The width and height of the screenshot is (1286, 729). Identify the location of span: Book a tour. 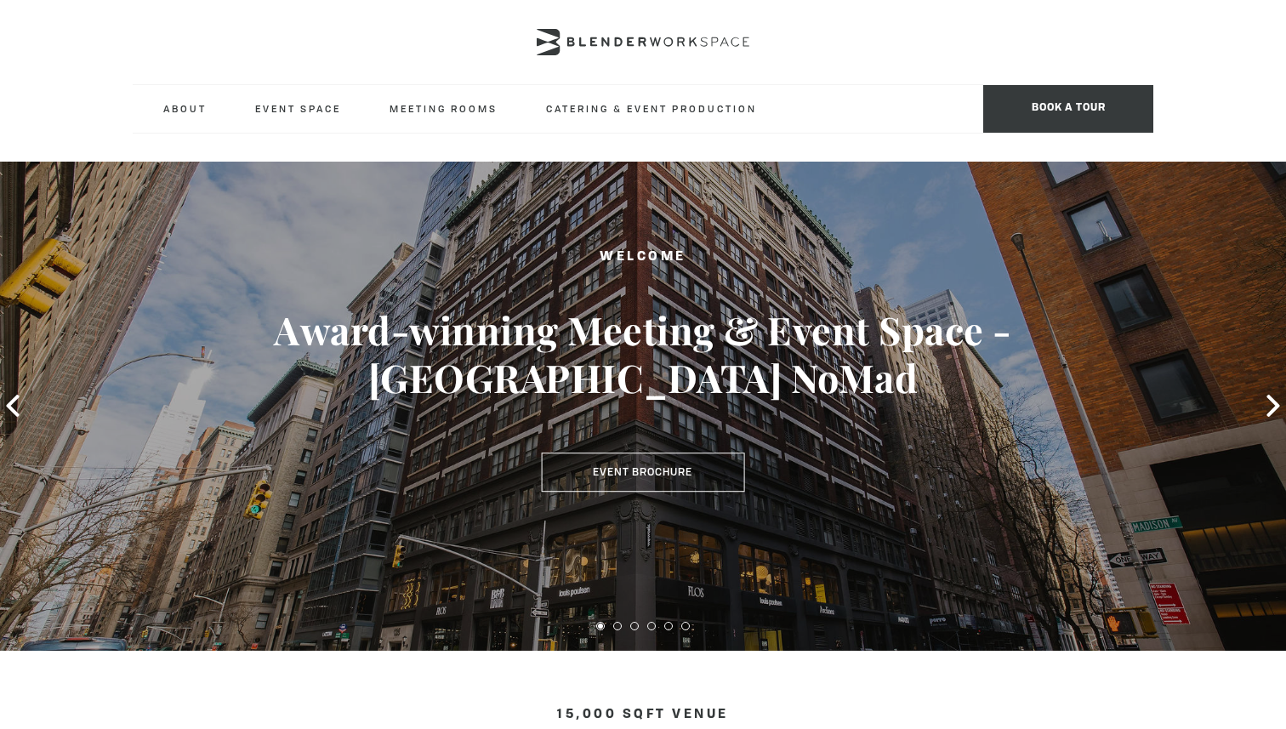
(1068, 109).